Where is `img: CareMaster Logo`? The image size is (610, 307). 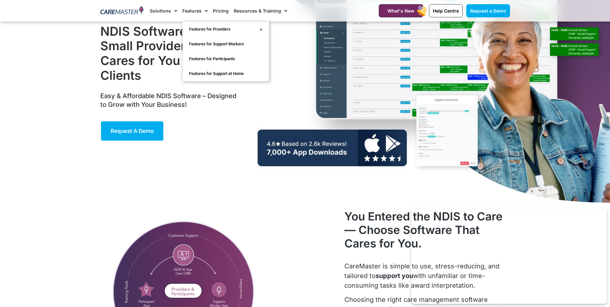 img: CareMaster Logo is located at coordinates (122, 11).